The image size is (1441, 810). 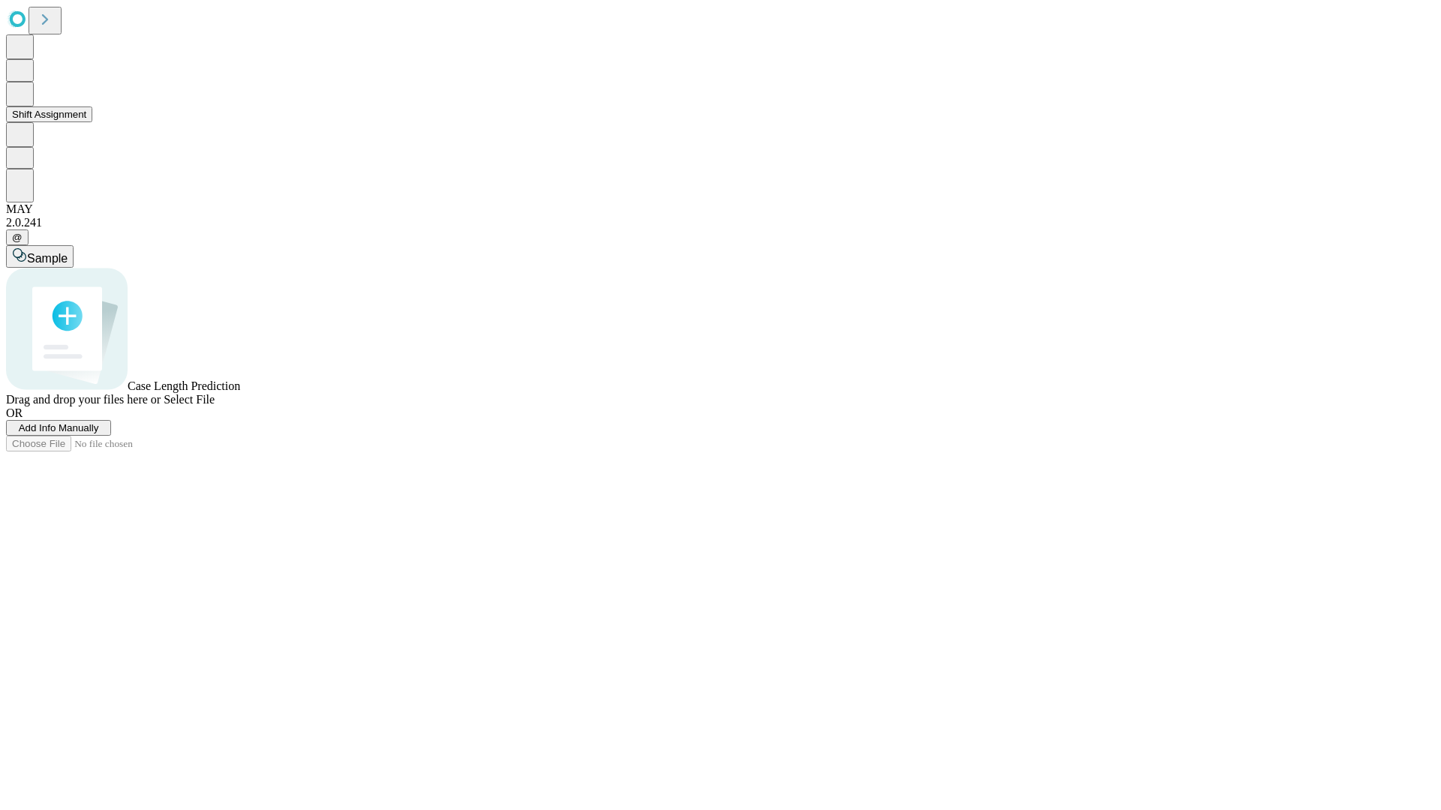 I want to click on span: Sample, so click(x=47, y=258).